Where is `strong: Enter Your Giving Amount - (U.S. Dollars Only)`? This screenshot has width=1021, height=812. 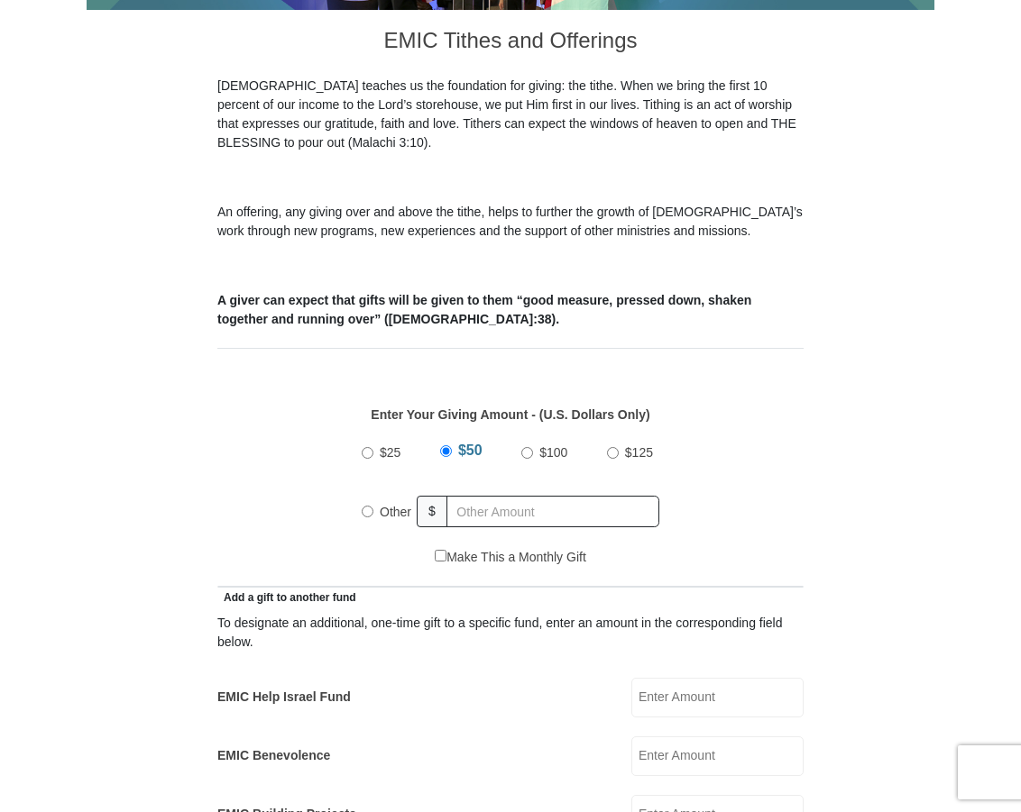 strong: Enter Your Giving Amount - (U.S. Dollars Only) is located at coordinates (509, 415).